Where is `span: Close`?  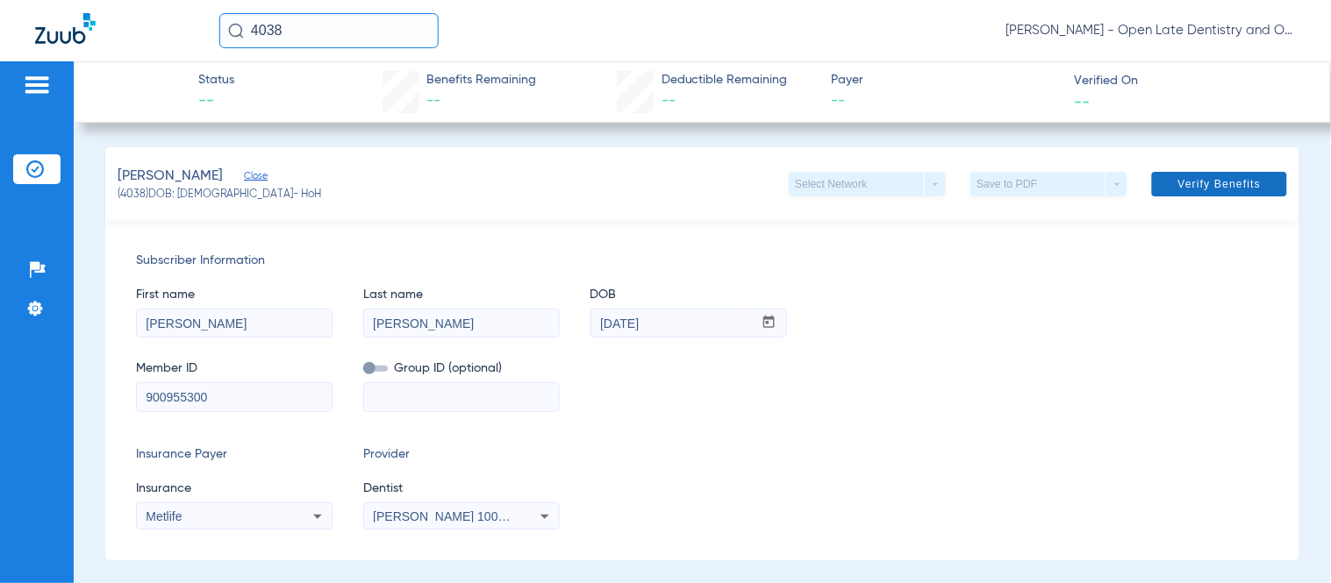 span: Close is located at coordinates (252, 178).